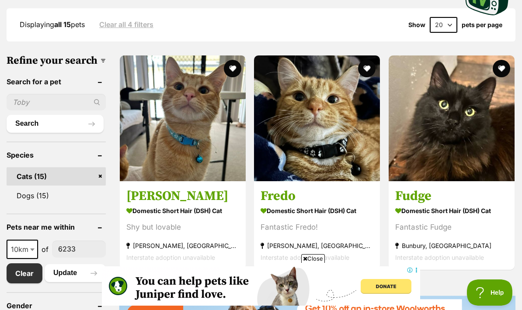  I want to click on input: postcode, so click(79, 249).